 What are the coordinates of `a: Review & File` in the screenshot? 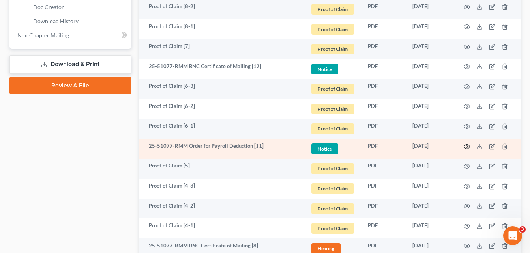 It's located at (70, 86).